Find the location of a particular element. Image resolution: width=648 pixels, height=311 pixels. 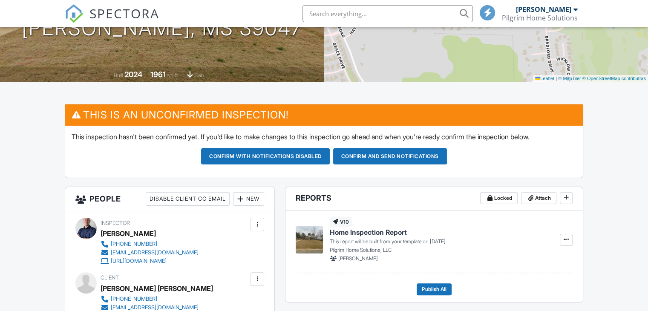

span: Inspector is located at coordinates (115, 223).